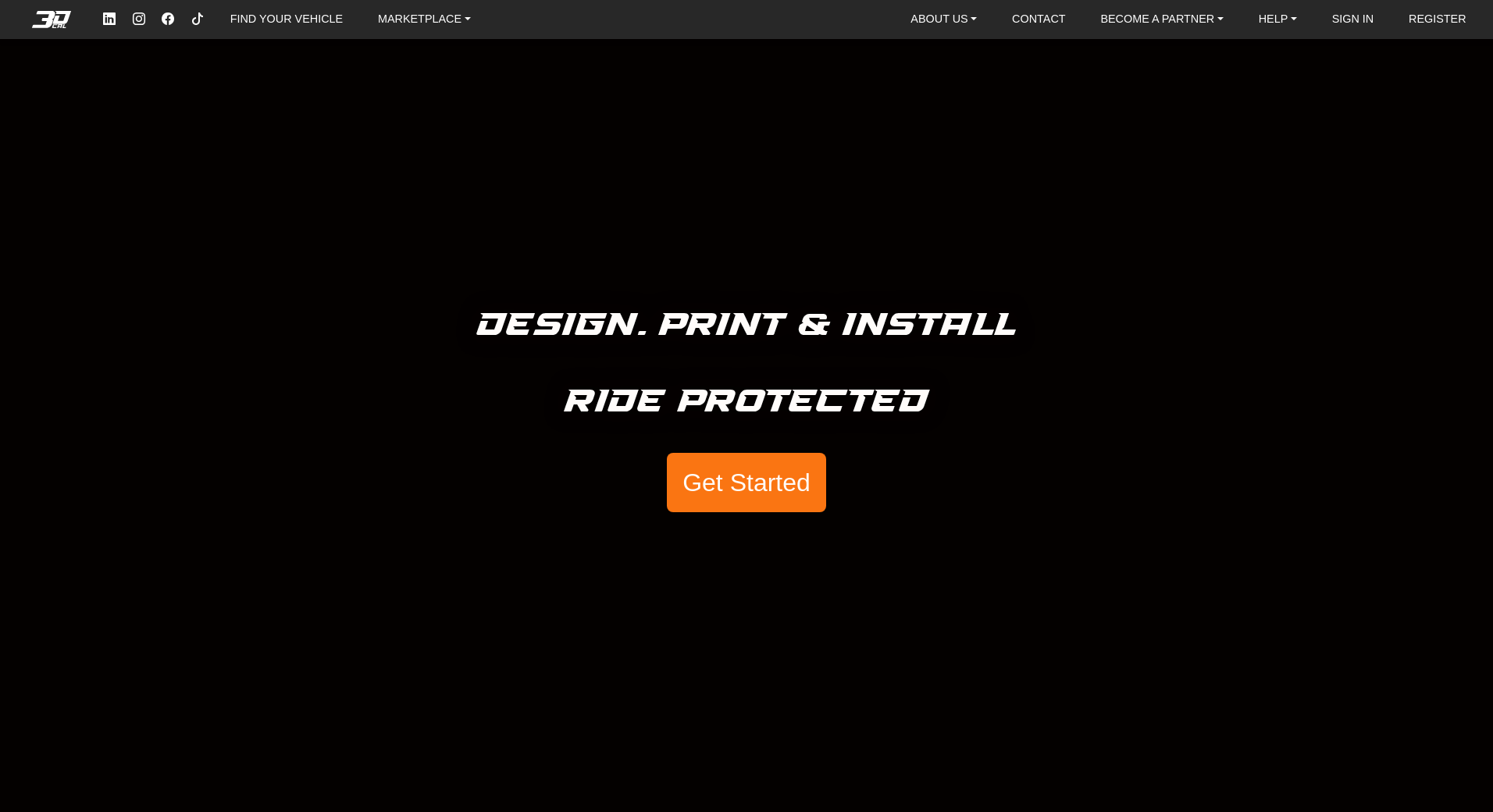  I want to click on a: HELP, so click(1278, 20).